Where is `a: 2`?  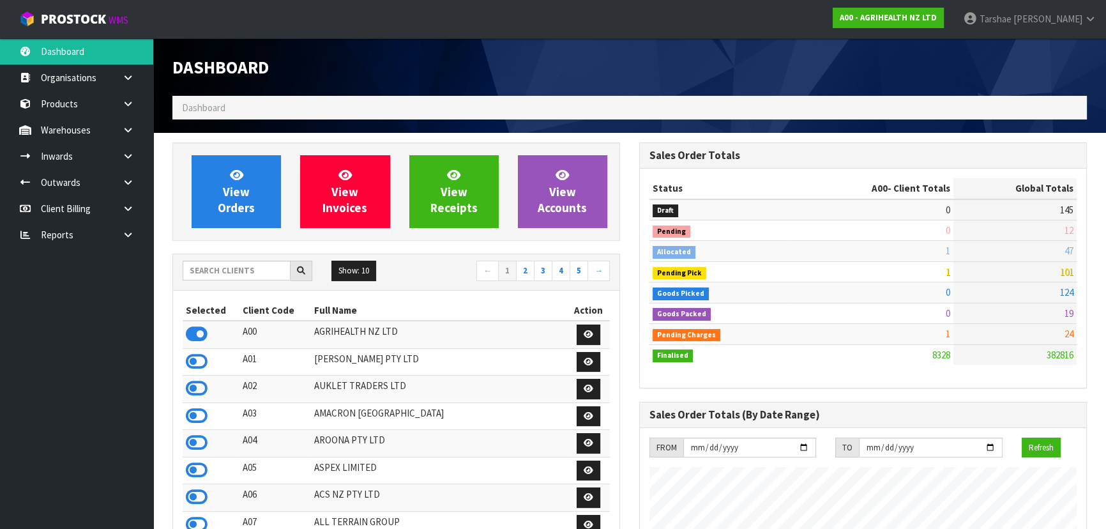 a: 2 is located at coordinates (525, 271).